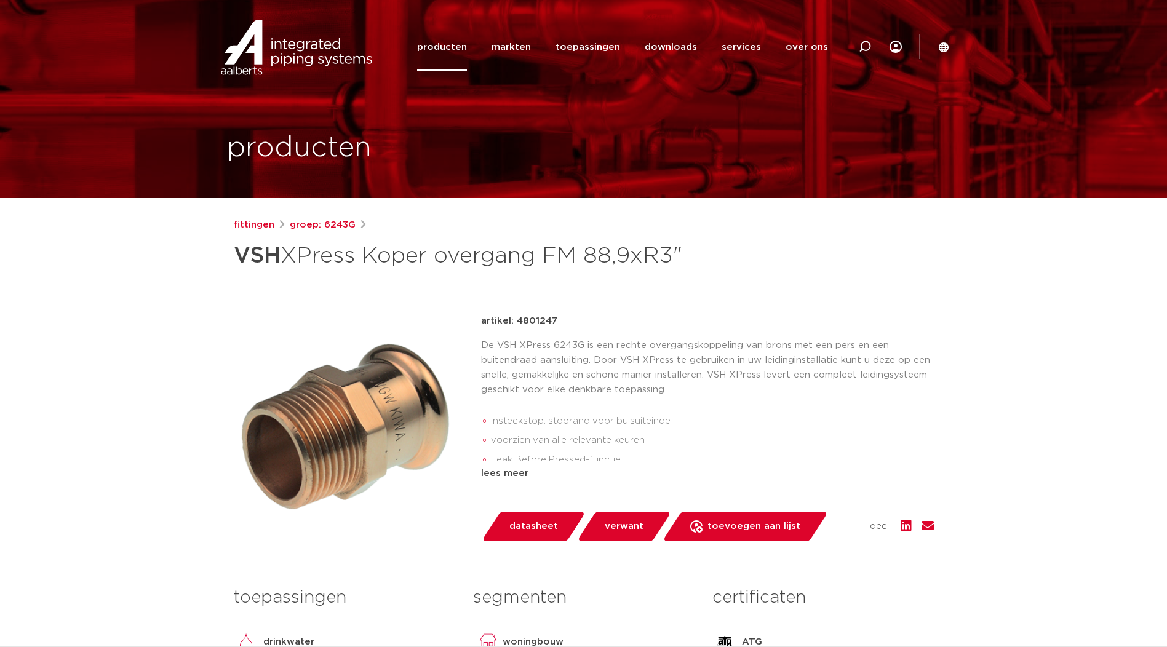 This screenshot has width=1167, height=647. Describe the element at coordinates (671, 47) in the screenshot. I see `a: downloads` at that location.